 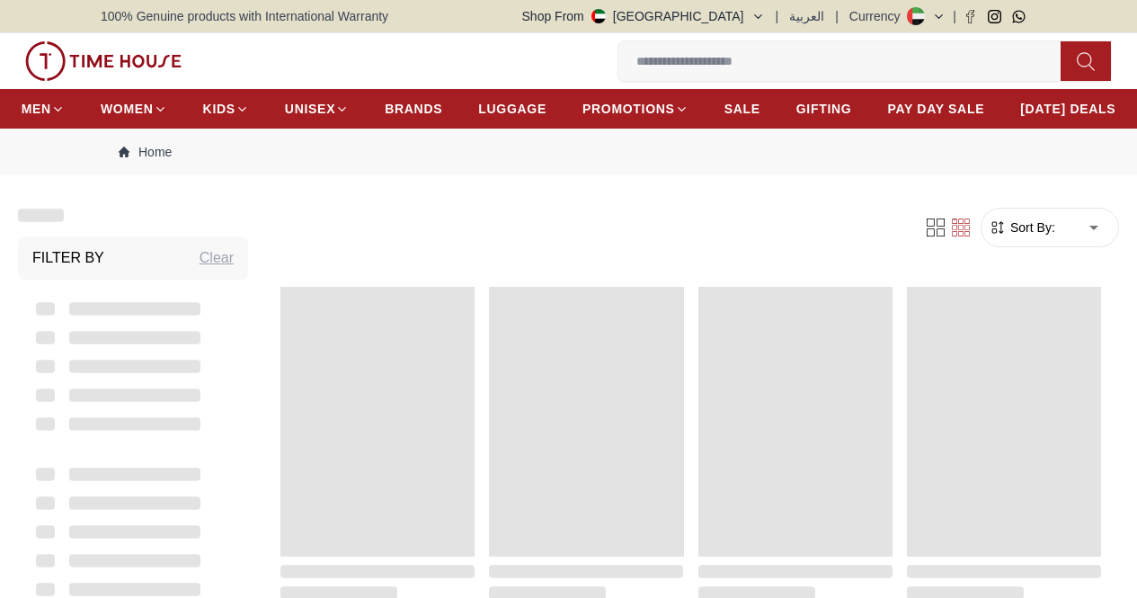 What do you see at coordinates (68, 258) in the screenshot?
I see `h3: Filter By` at bounding box center [68, 258].